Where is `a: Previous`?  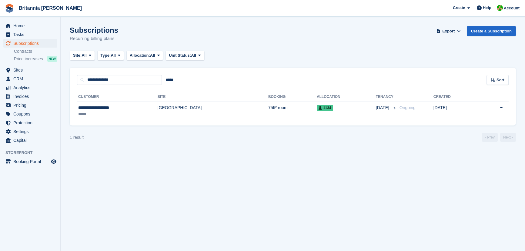 a: Previous is located at coordinates (490, 137).